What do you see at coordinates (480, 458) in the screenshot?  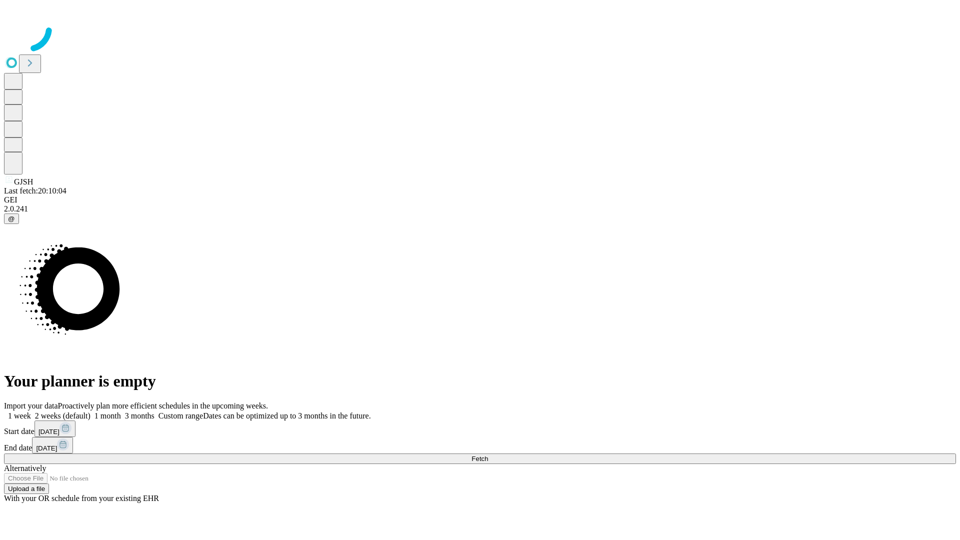 I see `button: Fetch` at bounding box center [480, 458].